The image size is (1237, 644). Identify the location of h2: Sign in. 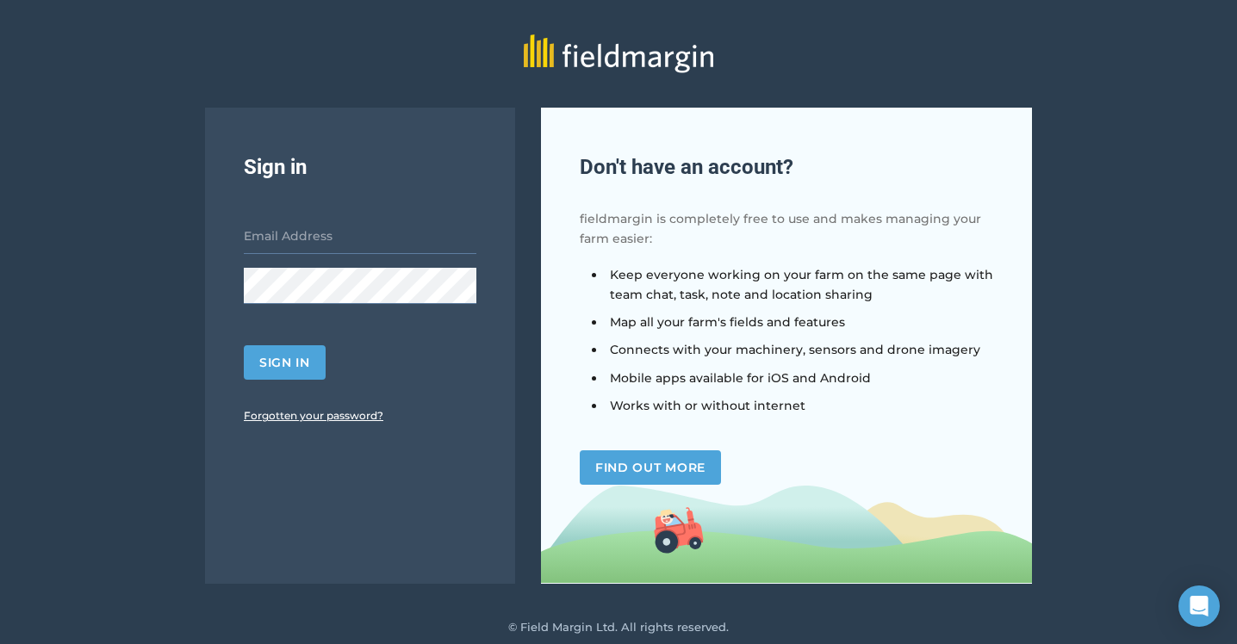
(360, 167).